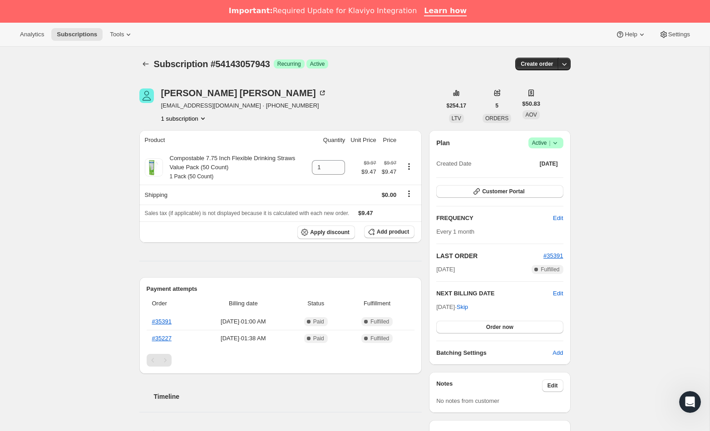 The width and height of the screenshot is (710, 431). I want to click on span: Create order, so click(536, 64).